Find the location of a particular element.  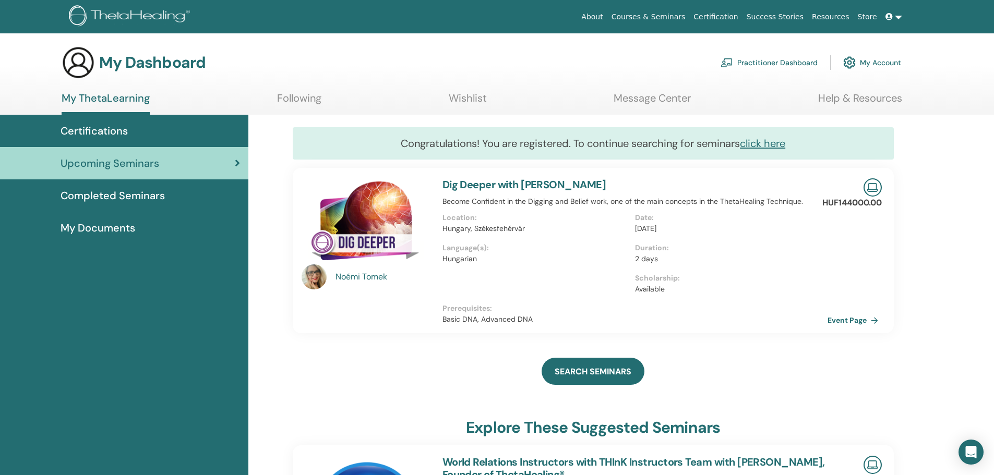

p: Scholarship : is located at coordinates (728, 278).